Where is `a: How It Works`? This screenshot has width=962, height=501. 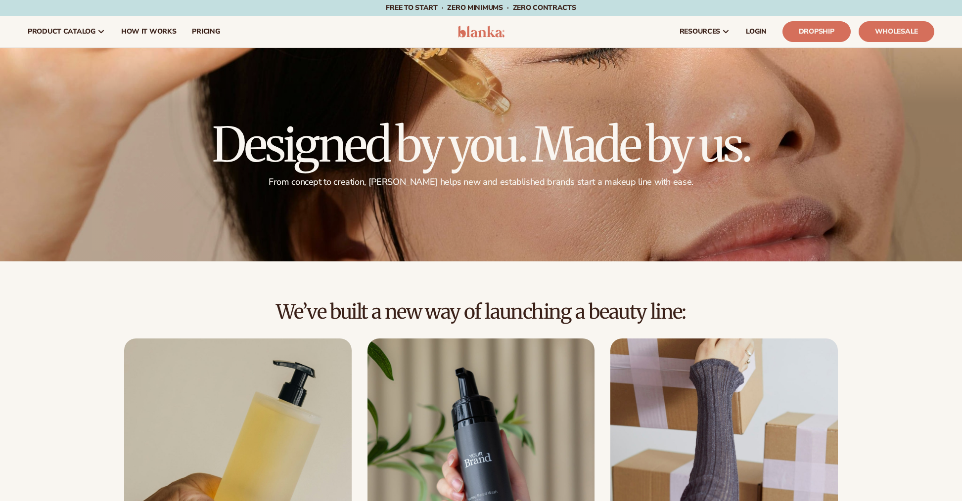 a: How It Works is located at coordinates (149, 32).